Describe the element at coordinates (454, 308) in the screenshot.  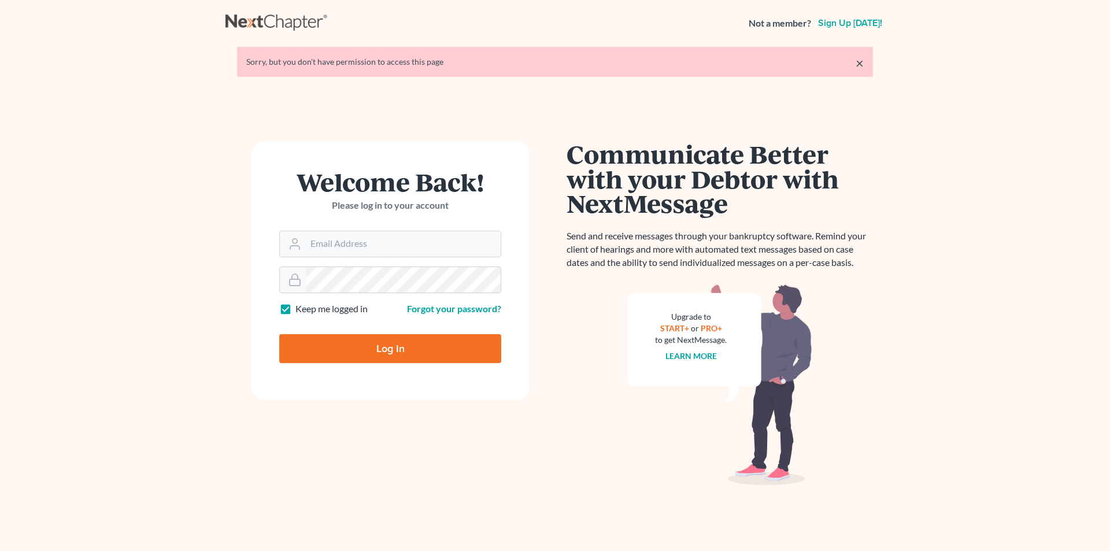
I see `a: Forgot your password?` at that location.